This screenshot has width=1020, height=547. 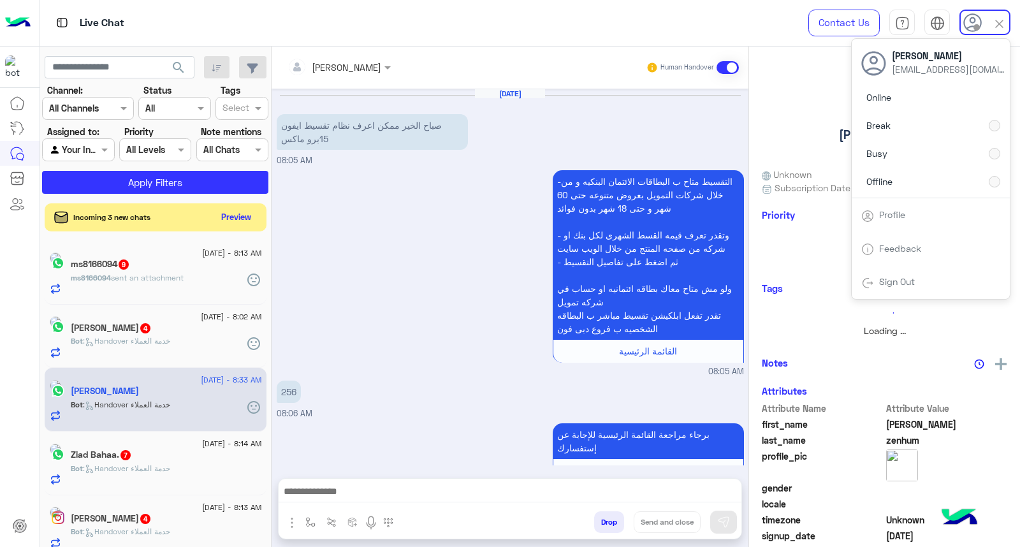 What do you see at coordinates (784, 391) in the screenshot?
I see `h6: Attributes` at bounding box center [784, 391].